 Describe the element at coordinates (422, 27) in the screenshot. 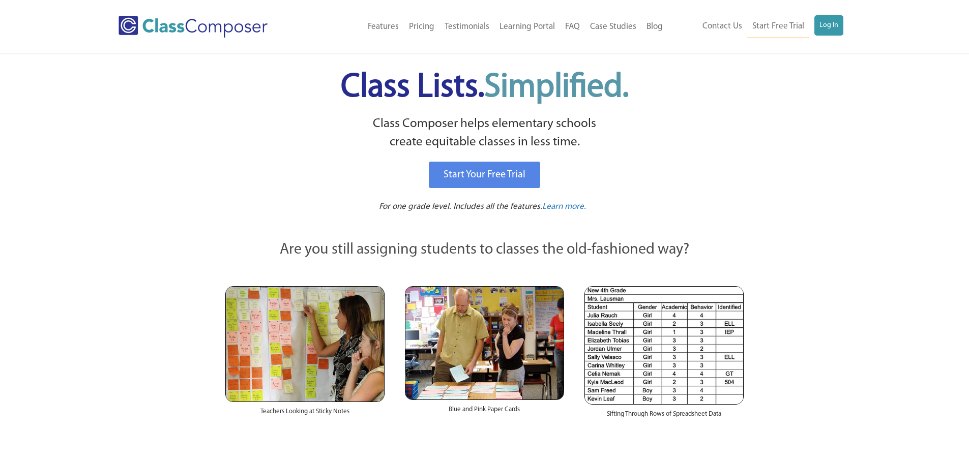

I see `a: Pricing` at that location.